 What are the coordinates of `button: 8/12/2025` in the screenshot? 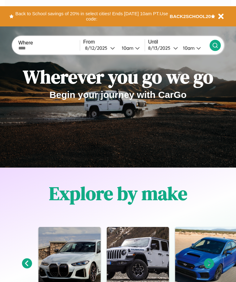 It's located at (100, 48).